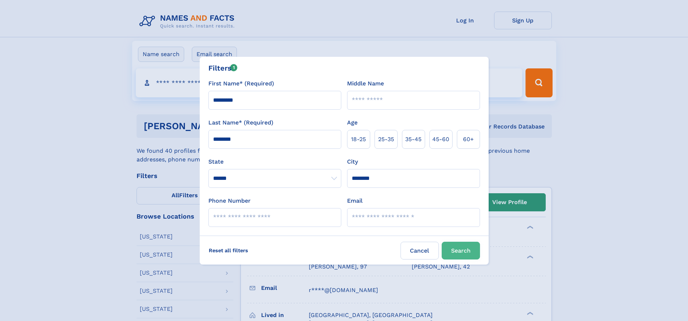  What do you see at coordinates (228, 250) in the screenshot?
I see `label: Reset all filters` at bounding box center [228, 250].